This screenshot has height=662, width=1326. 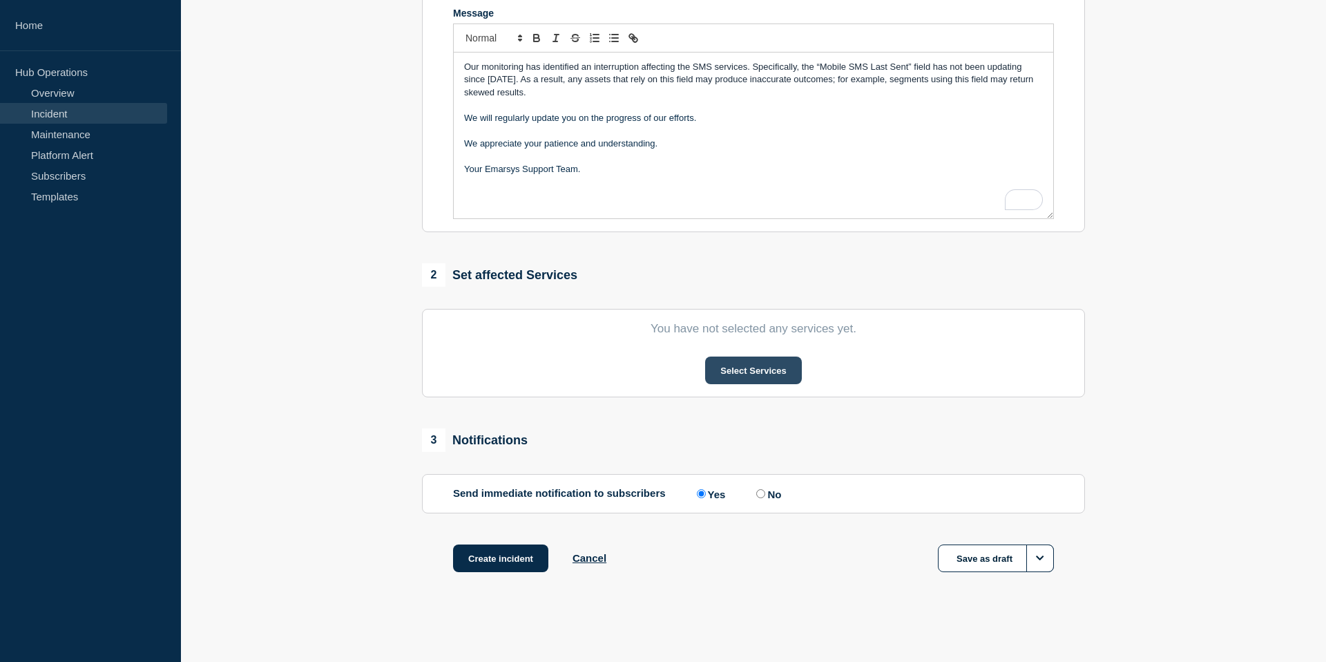 What do you see at coordinates (475, 440) in the screenshot?
I see `div: Notifications` at bounding box center [475, 440].